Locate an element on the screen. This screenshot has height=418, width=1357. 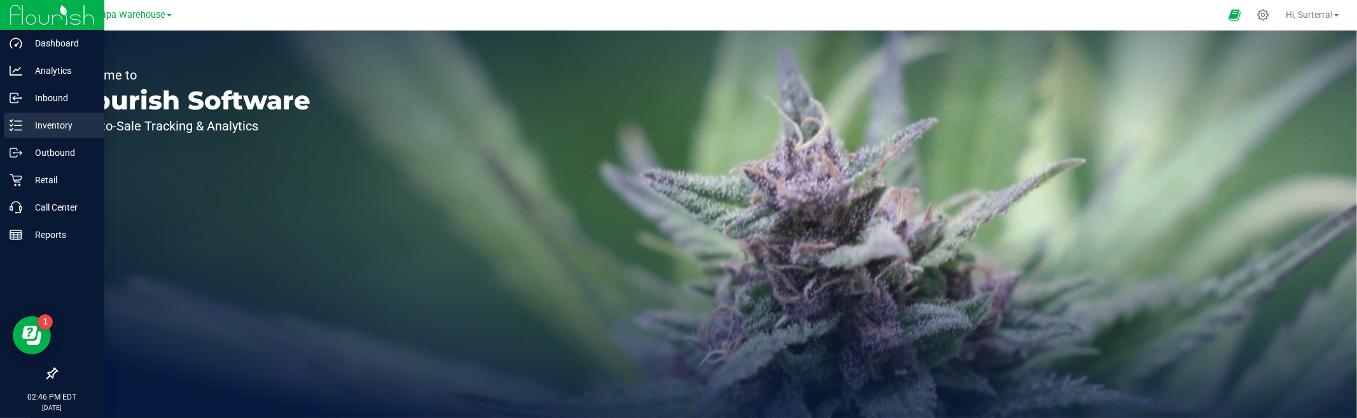
p: Call Center is located at coordinates (60, 207).